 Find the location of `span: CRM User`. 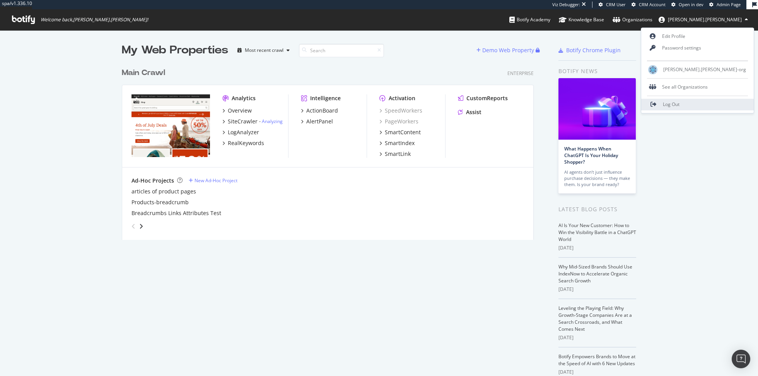

span: CRM User is located at coordinates (615, 4).